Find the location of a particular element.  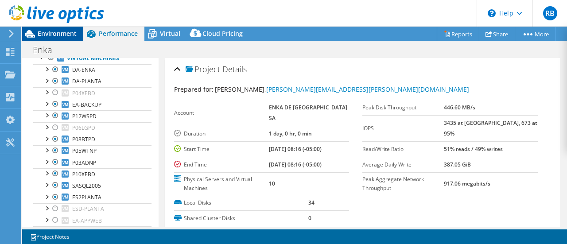

span: P06LGPD is located at coordinates (84, 128).